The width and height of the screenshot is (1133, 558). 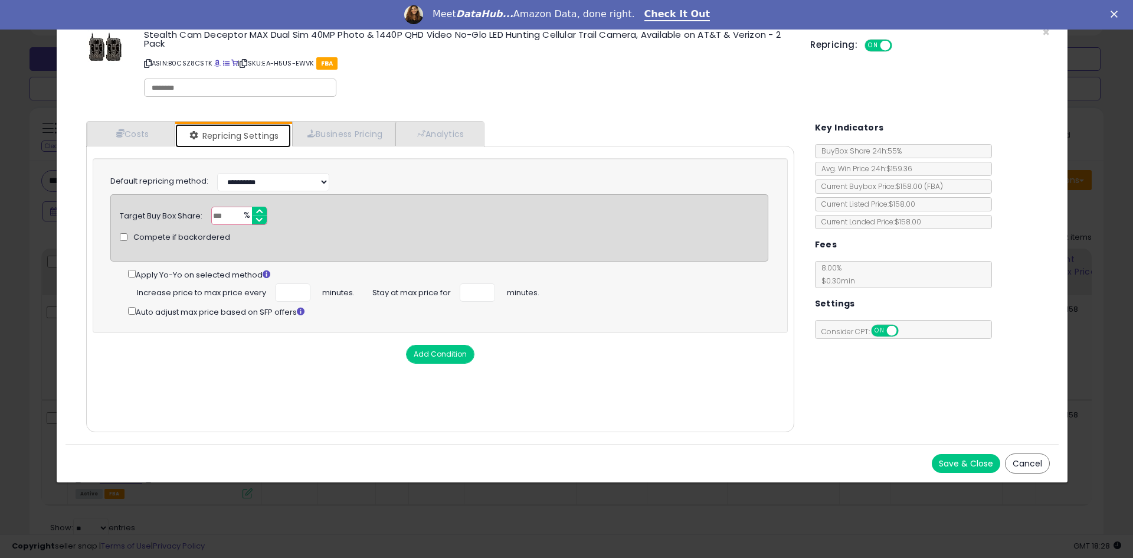 What do you see at coordinates (327, 63) in the screenshot?
I see `span: FBA` at bounding box center [327, 63].